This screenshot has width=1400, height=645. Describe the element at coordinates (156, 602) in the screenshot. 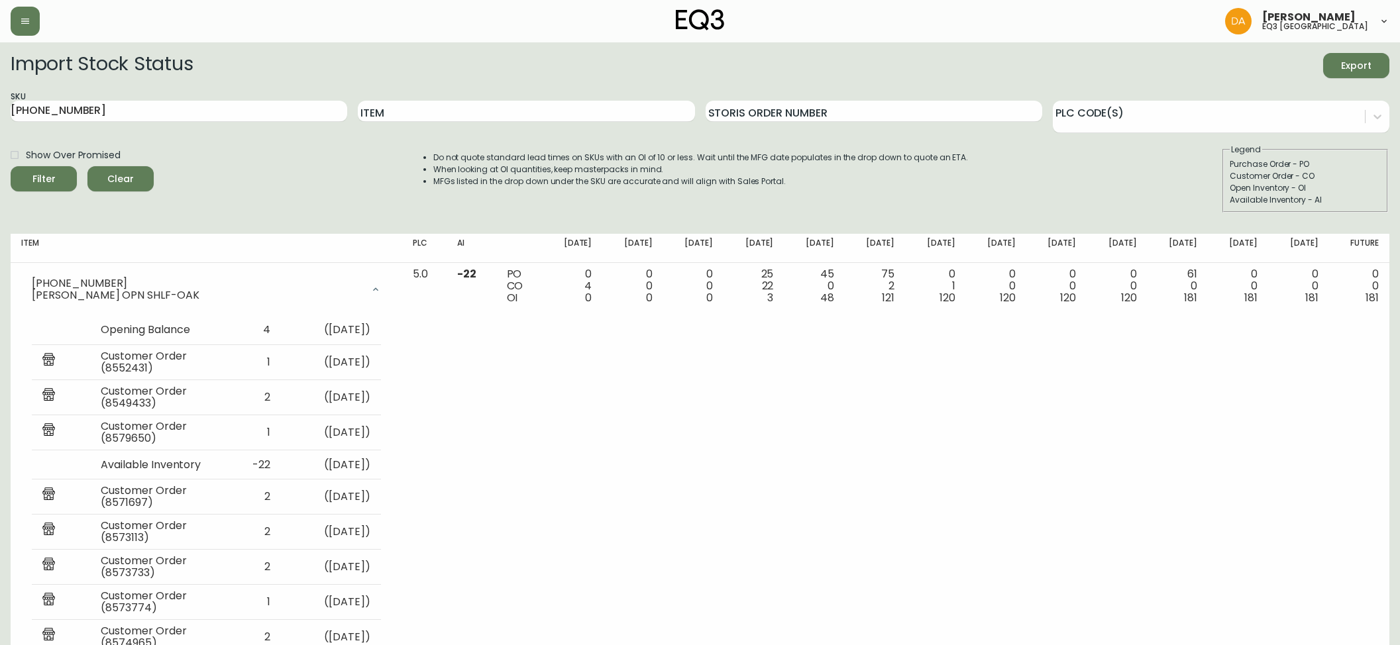

I see `td: Customer Order (8573774)` at that location.